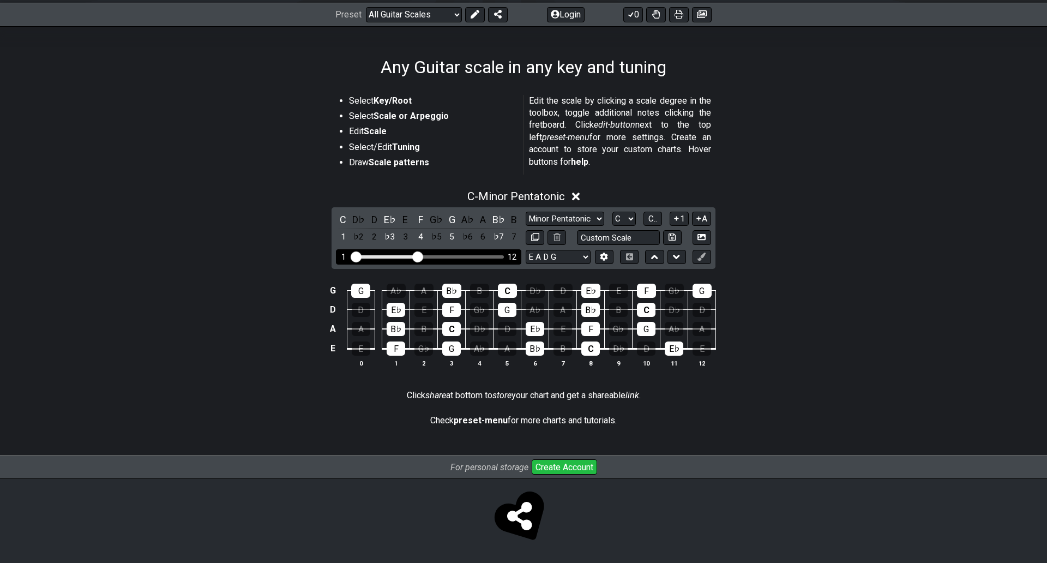 The image size is (1047, 563). Describe the element at coordinates (558, 257) in the screenshot. I see `select: Tuning` at that location.